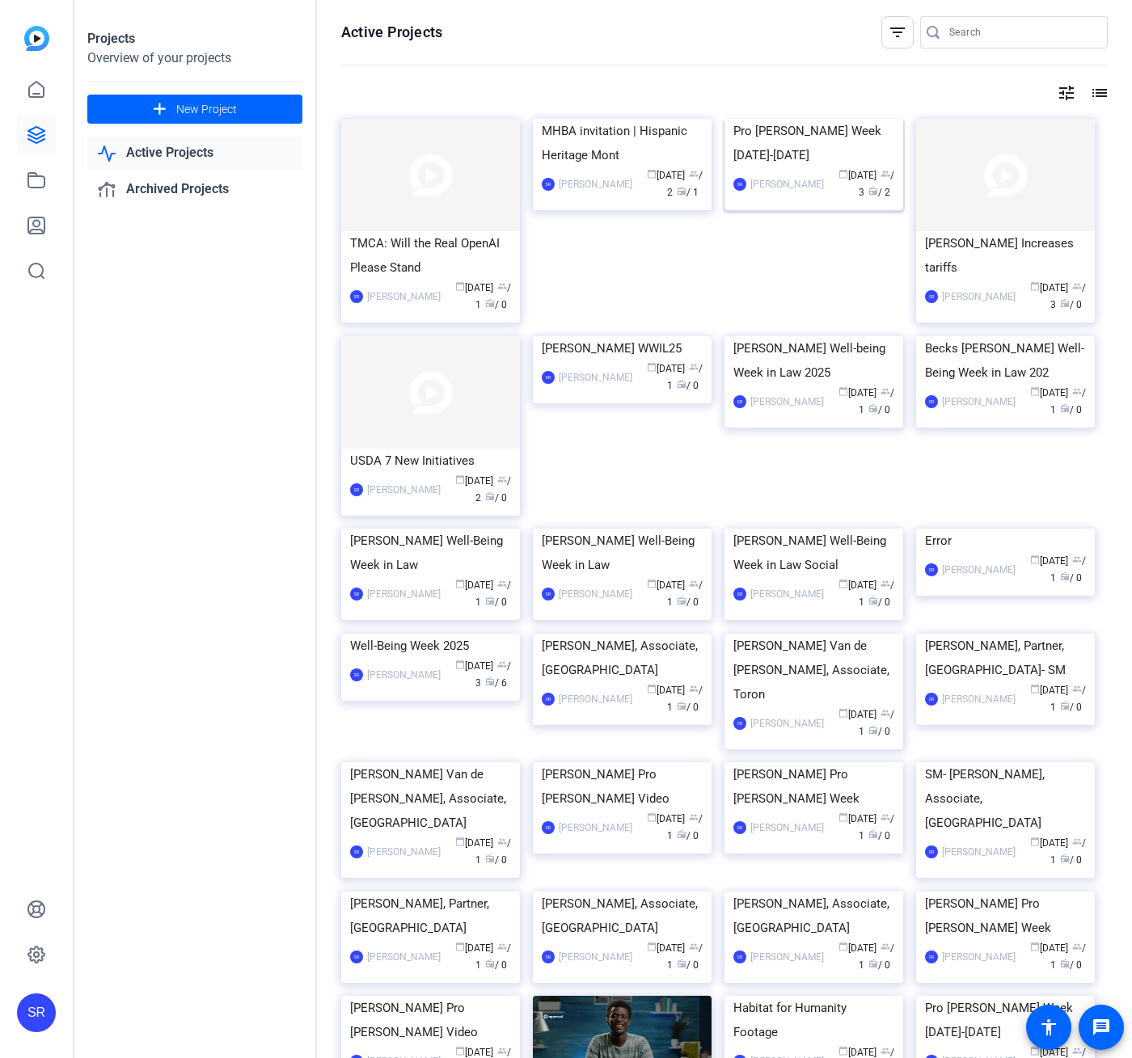  What do you see at coordinates (1066, 93) in the screenshot?
I see `mat-icon: tune` at bounding box center [1066, 93].